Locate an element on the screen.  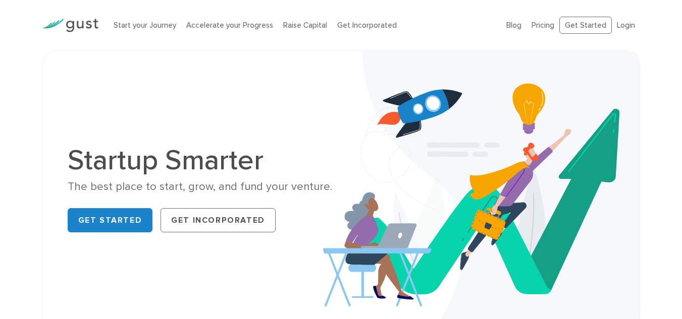
a: Pricing is located at coordinates (542, 25).